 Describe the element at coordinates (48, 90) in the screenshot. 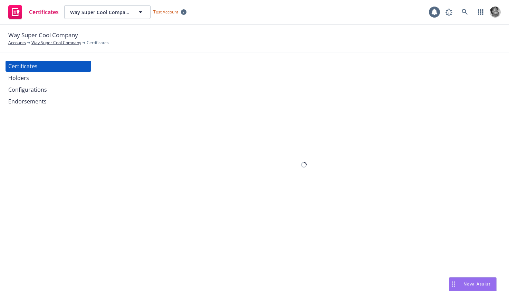

I see `a: Configurations` at that location.